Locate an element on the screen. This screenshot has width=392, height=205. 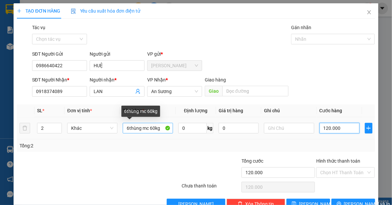
input: VD: Bàn, Ghế is located at coordinates (148, 128).